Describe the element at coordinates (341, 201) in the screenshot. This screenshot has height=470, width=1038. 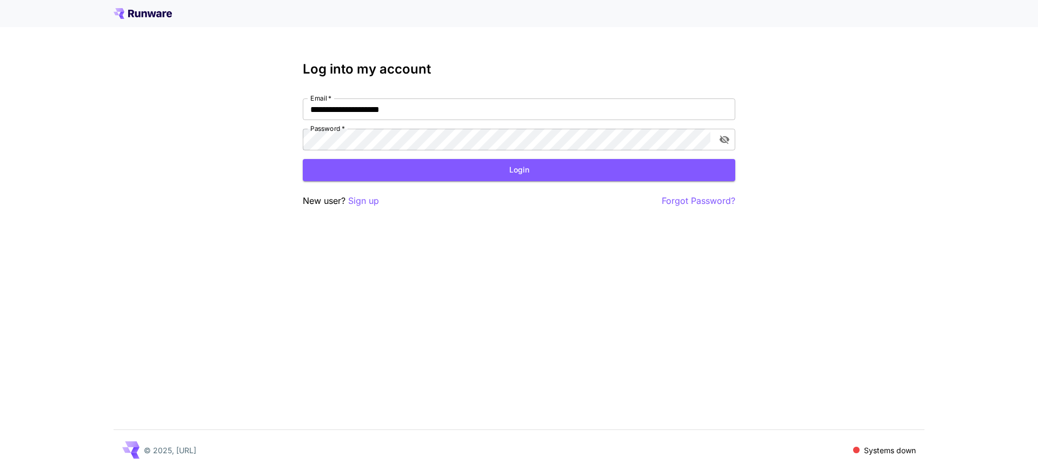
I see `p: New user?` at that location.